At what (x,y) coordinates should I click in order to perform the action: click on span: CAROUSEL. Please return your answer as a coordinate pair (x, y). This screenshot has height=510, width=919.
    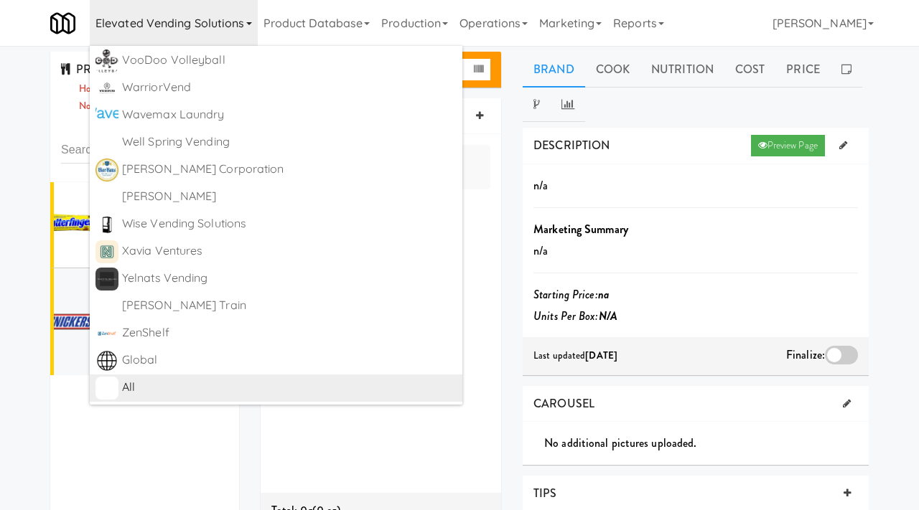
    Looking at the image, I should click on (564, 403).